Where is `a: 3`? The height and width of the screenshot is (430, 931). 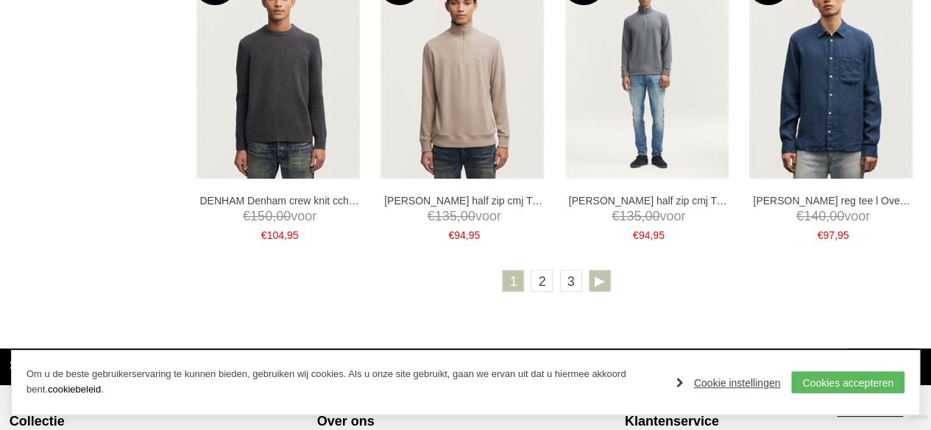
a: 3 is located at coordinates (571, 281).